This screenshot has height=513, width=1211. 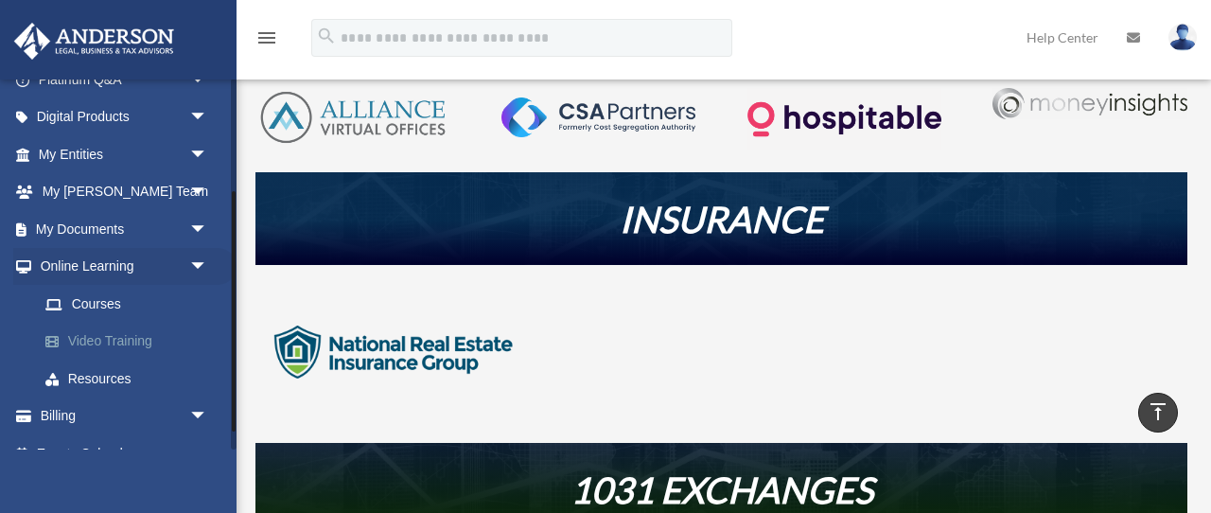 What do you see at coordinates (722, 489) in the screenshot?
I see `em: 1031 EXCHANGES` at bounding box center [722, 489].